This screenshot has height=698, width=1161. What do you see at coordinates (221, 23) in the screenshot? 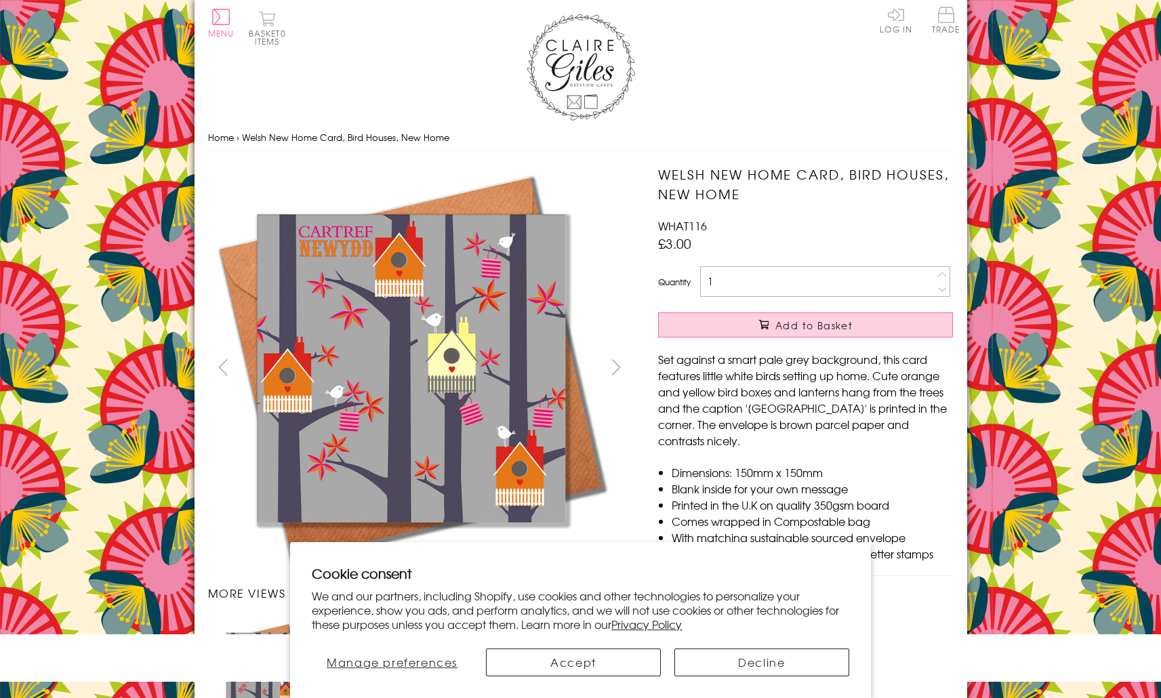
I see `button: Menu` at bounding box center [221, 23].